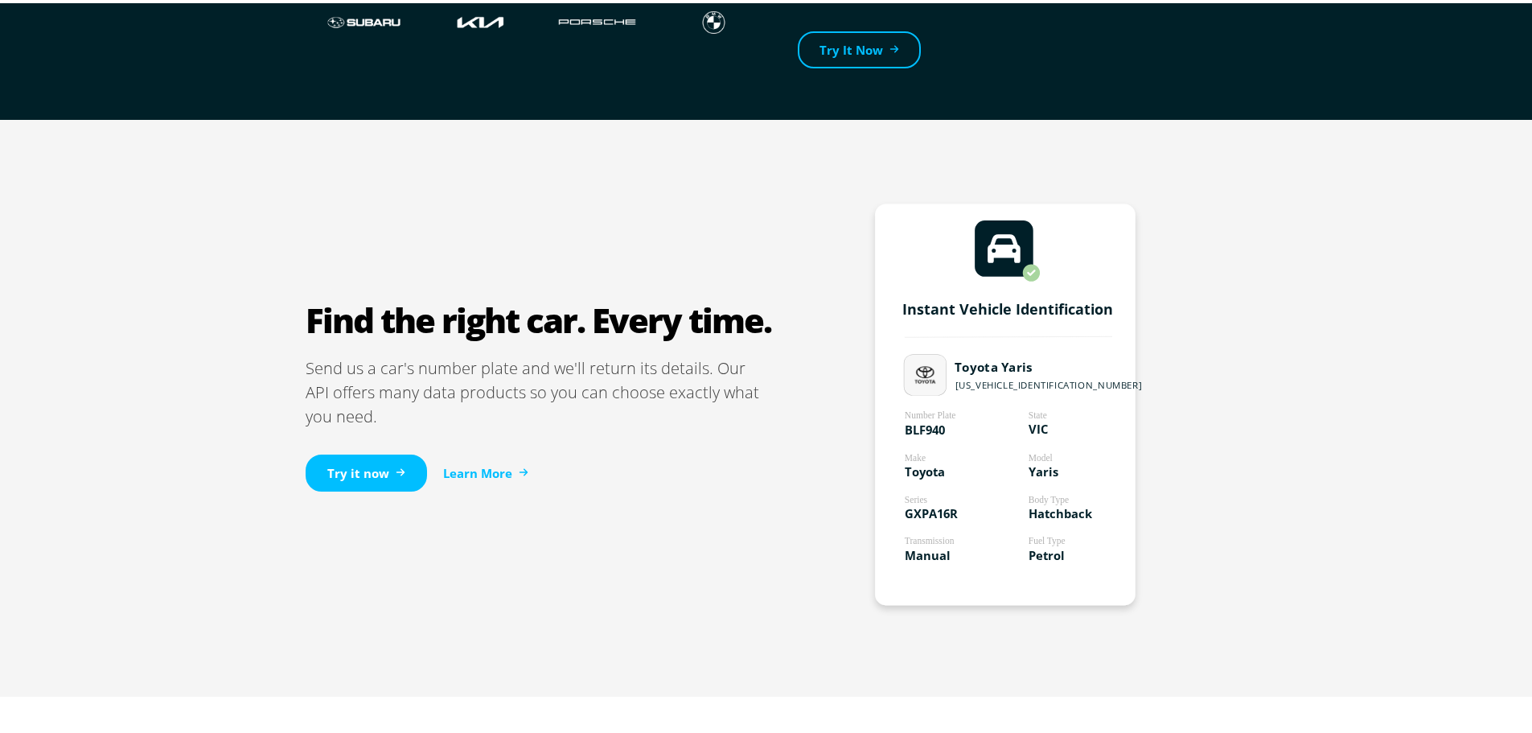 The width and height of the screenshot is (1532, 733). Describe the element at coordinates (363, 19) in the screenshot. I see `img: Subaru logo` at that location.